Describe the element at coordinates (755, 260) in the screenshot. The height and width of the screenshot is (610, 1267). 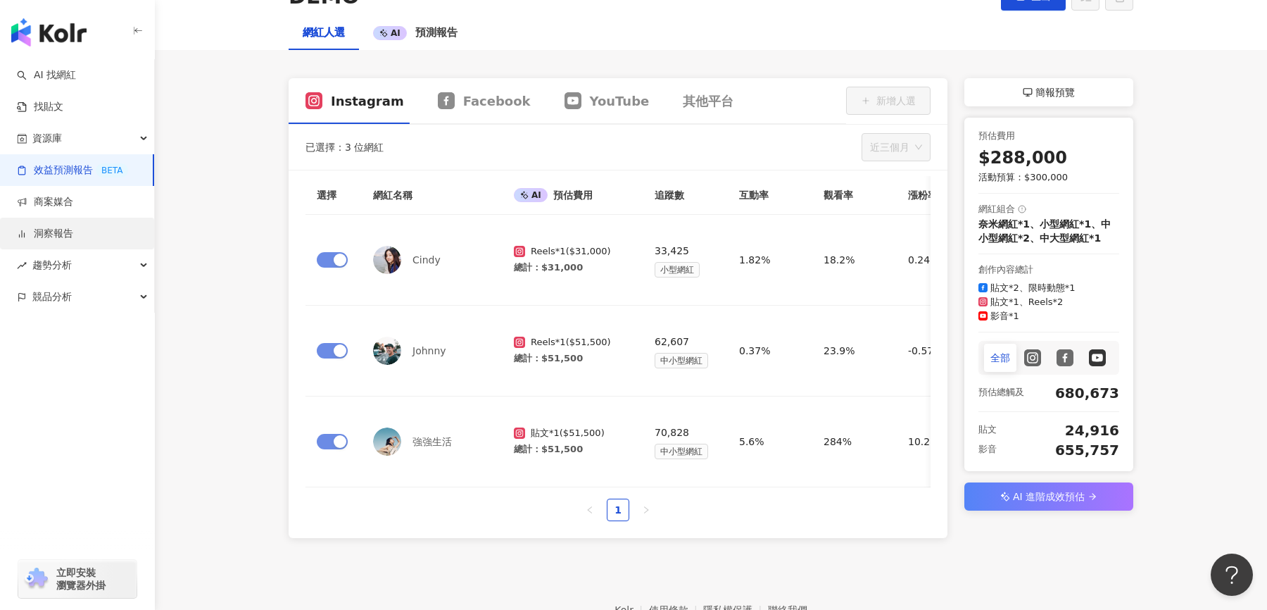
I see `span: 1.82%` at that location.